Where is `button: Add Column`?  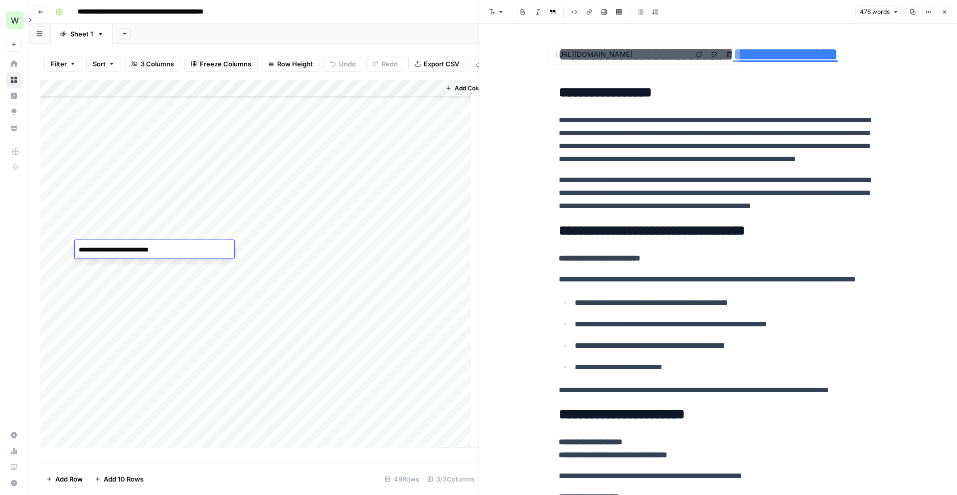 button: Add Column is located at coordinates (468, 88).